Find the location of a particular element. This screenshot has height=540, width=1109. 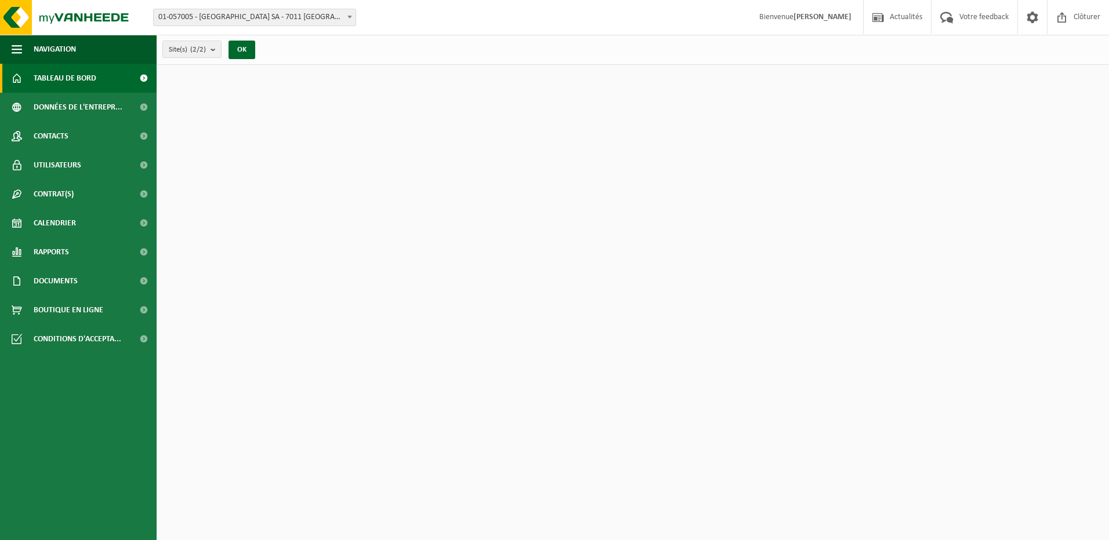

span: 01-057005 - HEDELAB SA - 7011 GHLIN, ROUTE DE WALLONIE 138-140 is located at coordinates (255, 17).